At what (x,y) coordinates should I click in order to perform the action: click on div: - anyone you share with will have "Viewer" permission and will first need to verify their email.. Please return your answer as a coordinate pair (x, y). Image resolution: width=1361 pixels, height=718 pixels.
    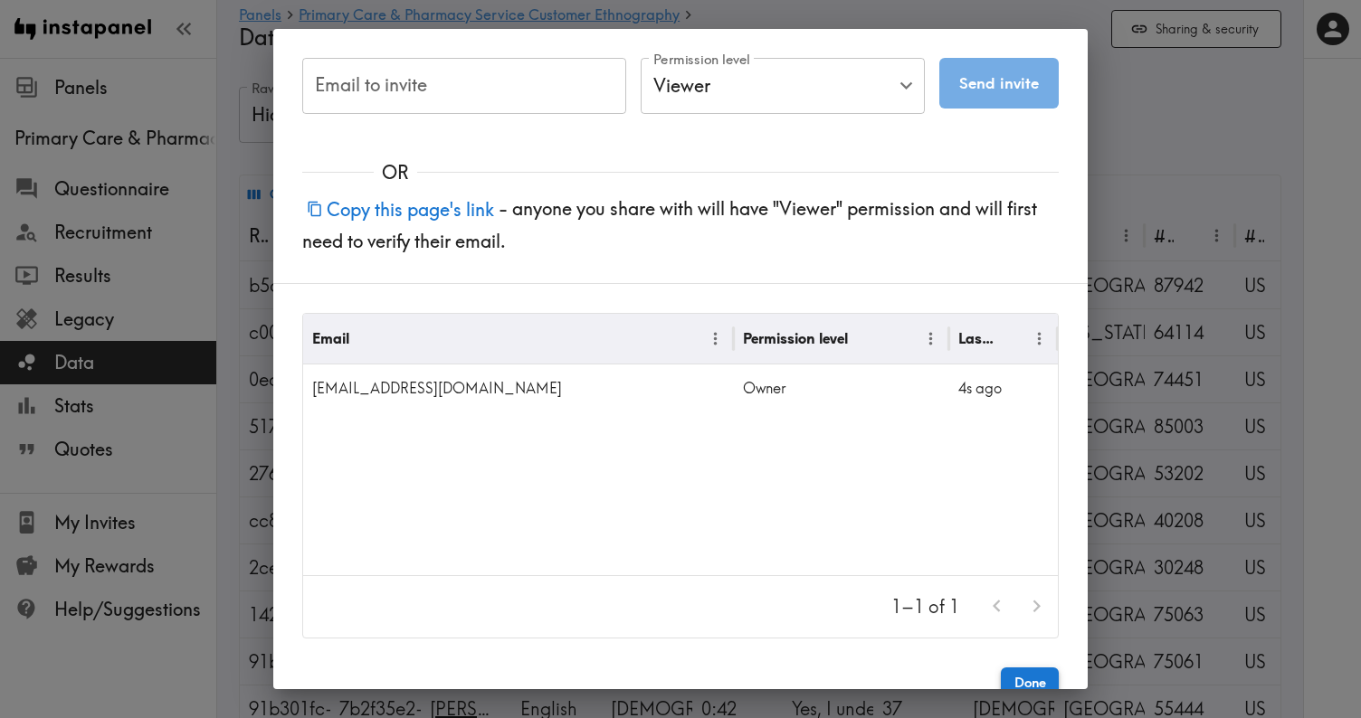
    Looking at the image, I should click on (680, 234).